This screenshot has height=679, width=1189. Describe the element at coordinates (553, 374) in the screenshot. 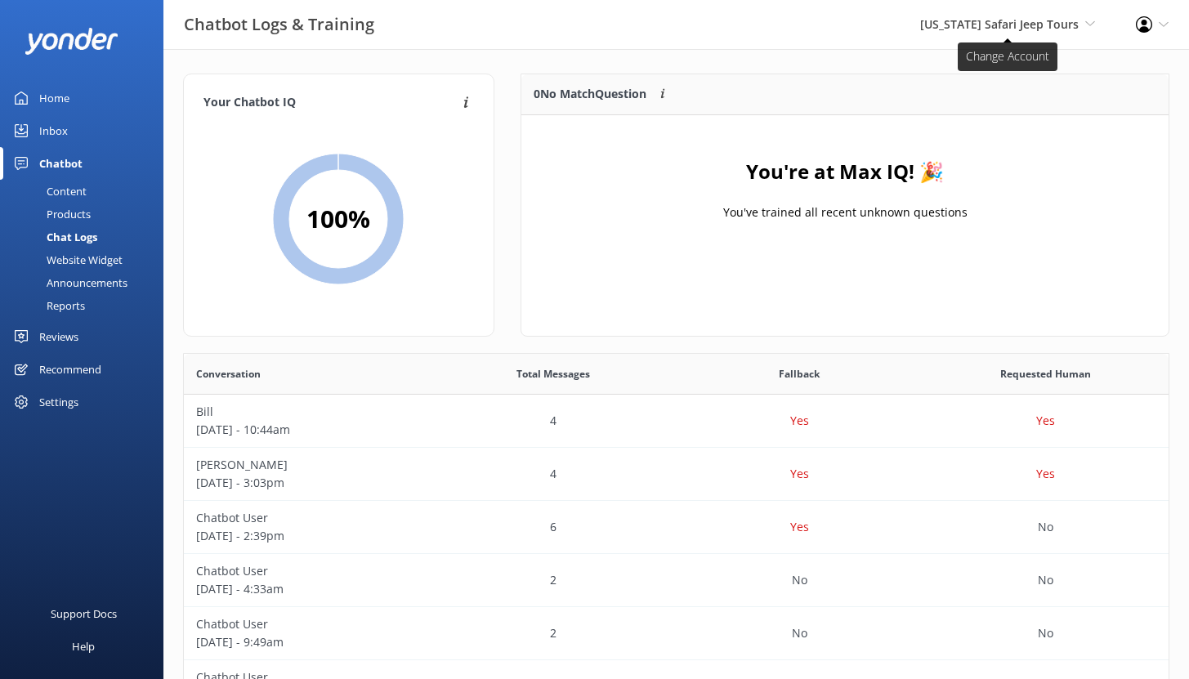

I see `span: Total Messages` at that location.